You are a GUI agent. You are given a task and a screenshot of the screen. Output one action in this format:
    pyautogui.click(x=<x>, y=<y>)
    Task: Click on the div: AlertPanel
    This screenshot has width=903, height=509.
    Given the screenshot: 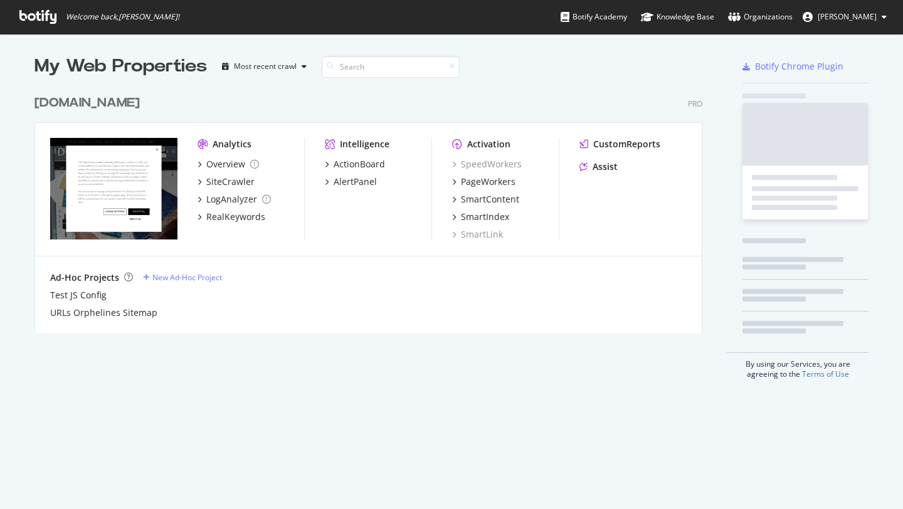 What is the action you would take?
    pyautogui.click(x=355, y=182)
    